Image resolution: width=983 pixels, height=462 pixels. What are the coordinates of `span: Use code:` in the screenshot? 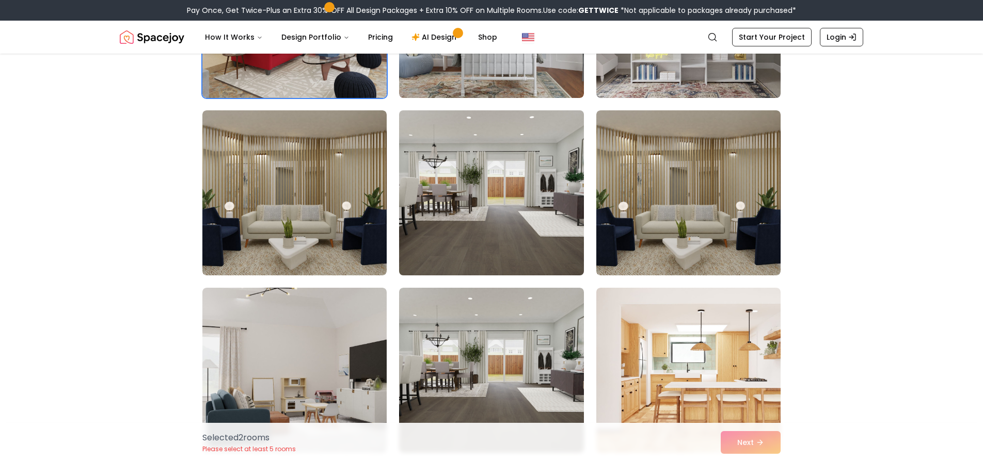 It's located at (581, 10).